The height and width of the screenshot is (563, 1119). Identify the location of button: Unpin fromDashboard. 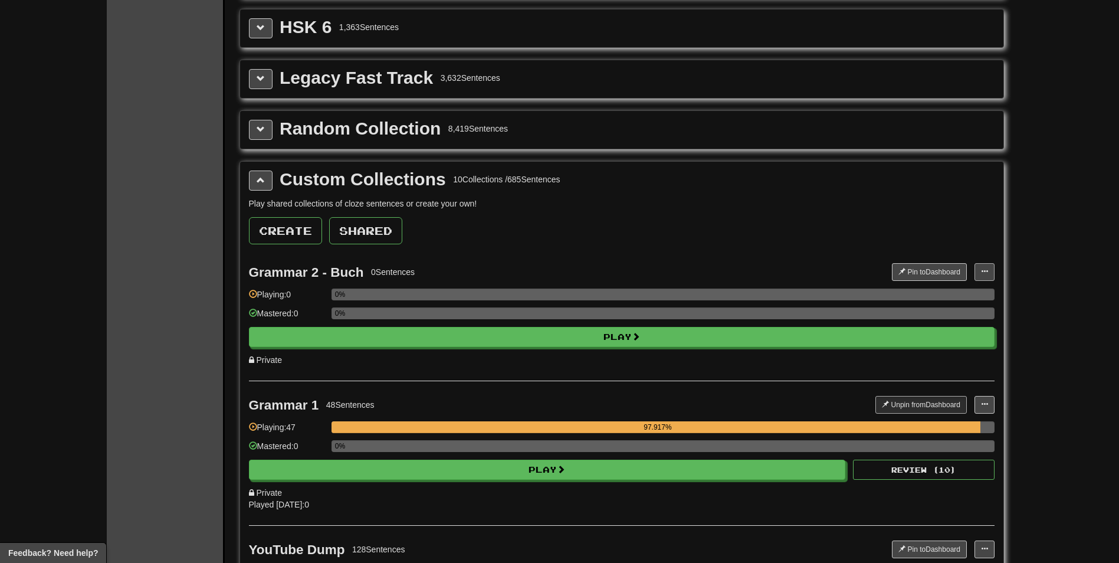
(921, 405).